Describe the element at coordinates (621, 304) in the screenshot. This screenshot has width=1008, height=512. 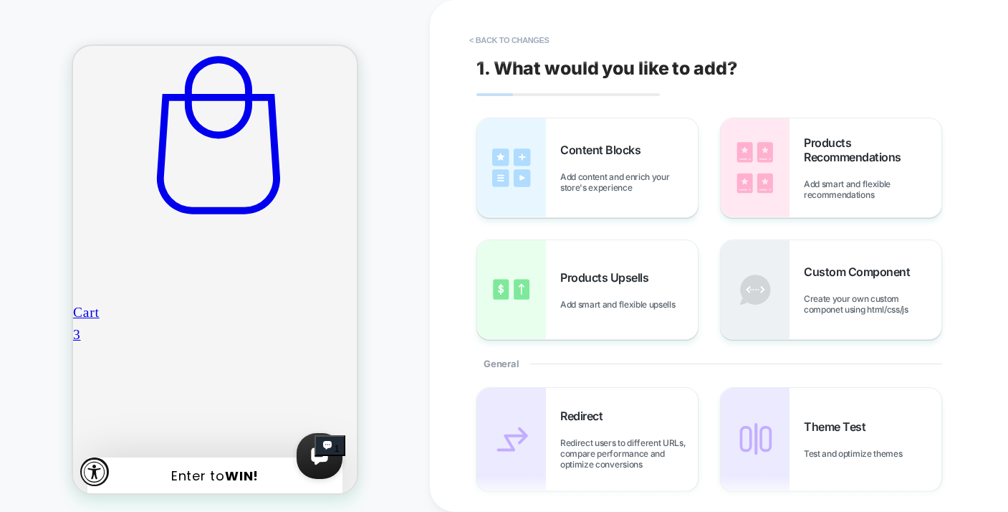
I see `span: Add smart and flexible upsells` at that location.